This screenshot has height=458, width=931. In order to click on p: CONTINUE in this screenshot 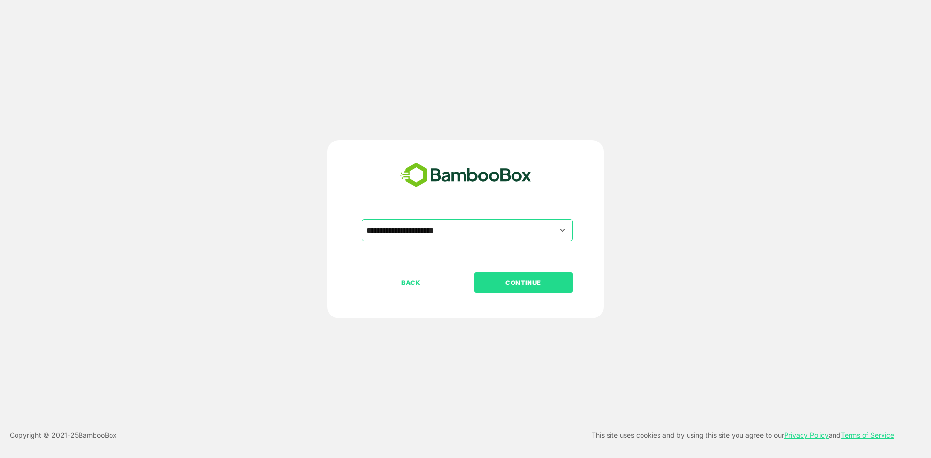, I will do `click(523, 283)`.